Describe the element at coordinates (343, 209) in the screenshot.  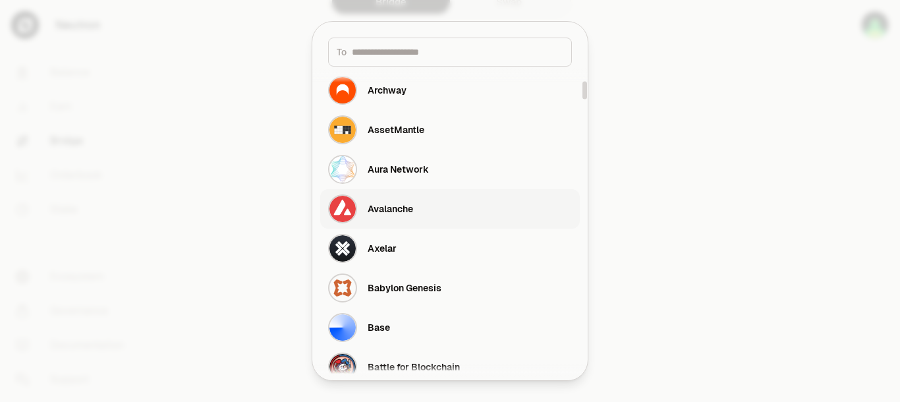
I see `img: Avalanche Logo` at that location.